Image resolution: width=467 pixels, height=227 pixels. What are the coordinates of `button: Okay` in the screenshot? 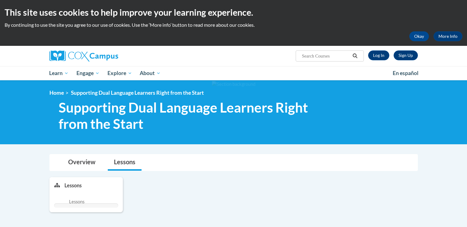 It's located at (419, 36).